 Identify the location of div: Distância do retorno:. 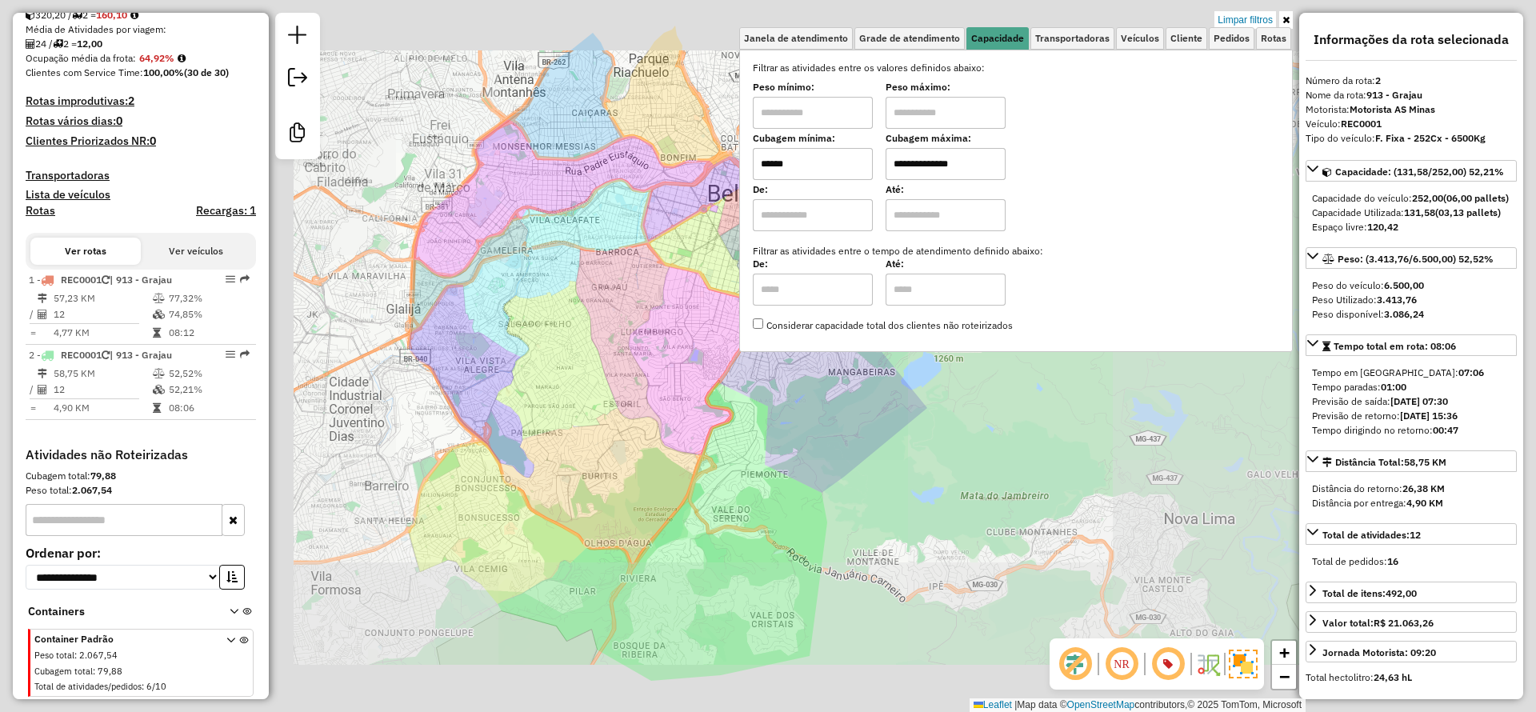
(1411, 489).